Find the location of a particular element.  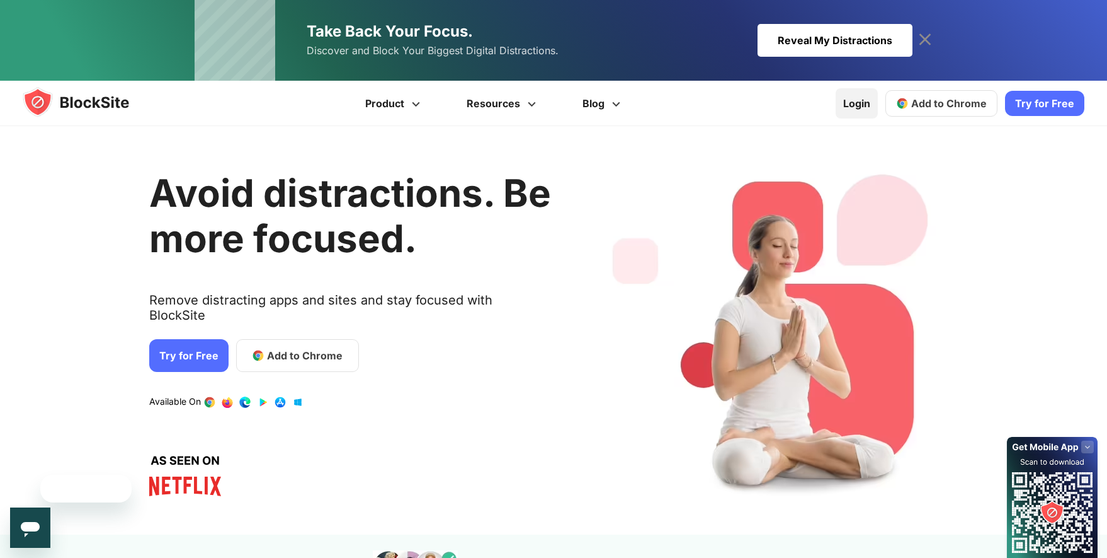

div: Reveal My Distractions is located at coordinates (835, 40).